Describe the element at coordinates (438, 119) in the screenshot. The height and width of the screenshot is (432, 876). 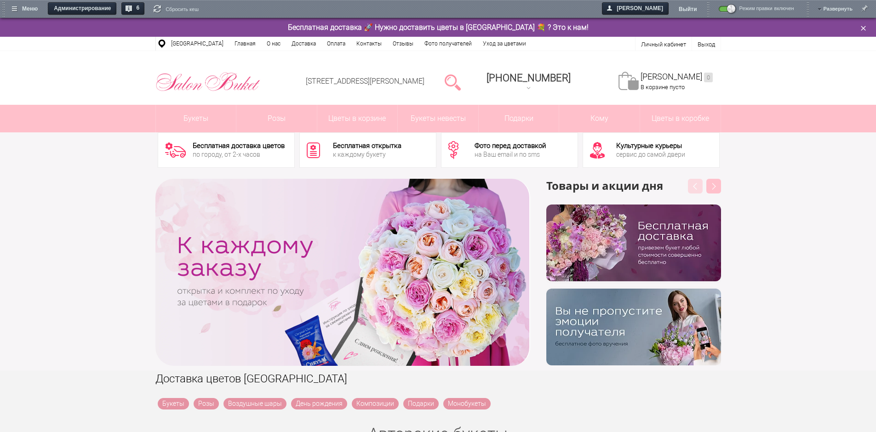
I see `a: Букеты невесты` at that location.